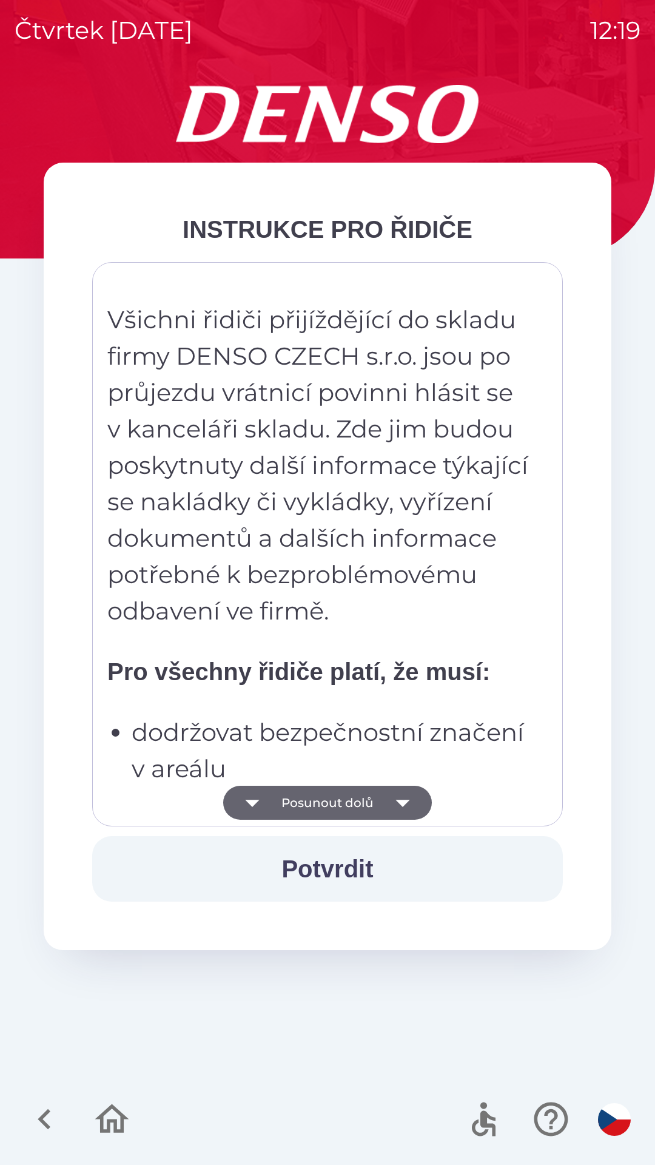 This screenshot has width=655, height=1165. Describe the element at coordinates (319, 466) in the screenshot. I see `p: Všichni řidiči přijíždějící do skladu firmy DENSO CZECH s.r.o. jsou po průjezdu vrátnicí povinni ...` at that location.